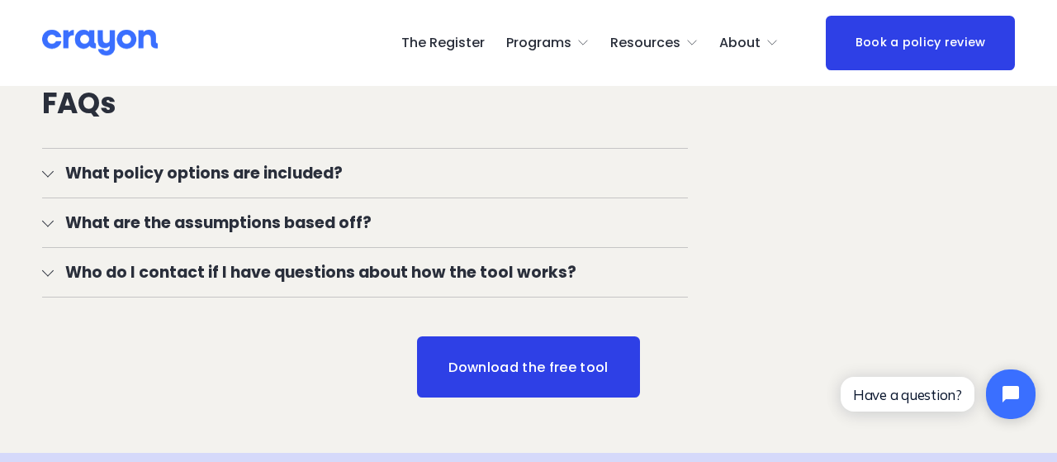 The height and width of the screenshot is (462, 1057). What do you see at coordinates (740, 43) in the screenshot?
I see `span: About` at bounding box center [740, 43].